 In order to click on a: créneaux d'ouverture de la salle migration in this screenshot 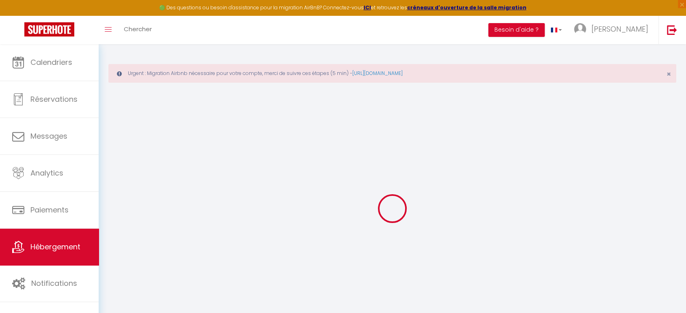, I will do `click(467, 7)`.